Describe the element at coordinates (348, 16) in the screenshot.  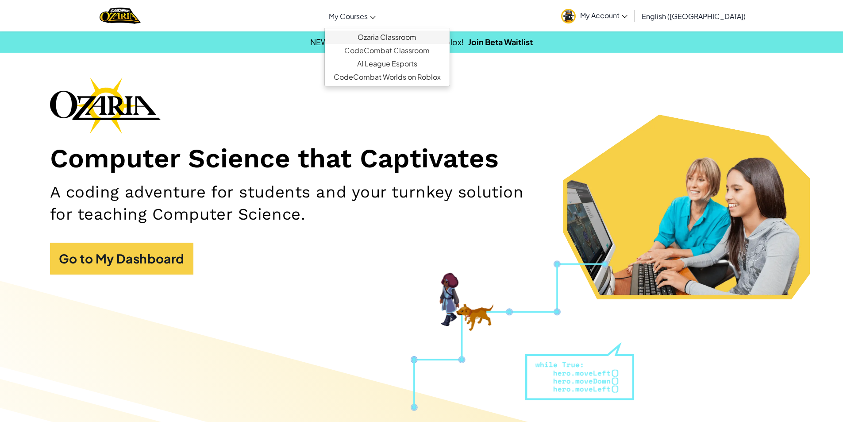
I see `span: My Courses` at that location.